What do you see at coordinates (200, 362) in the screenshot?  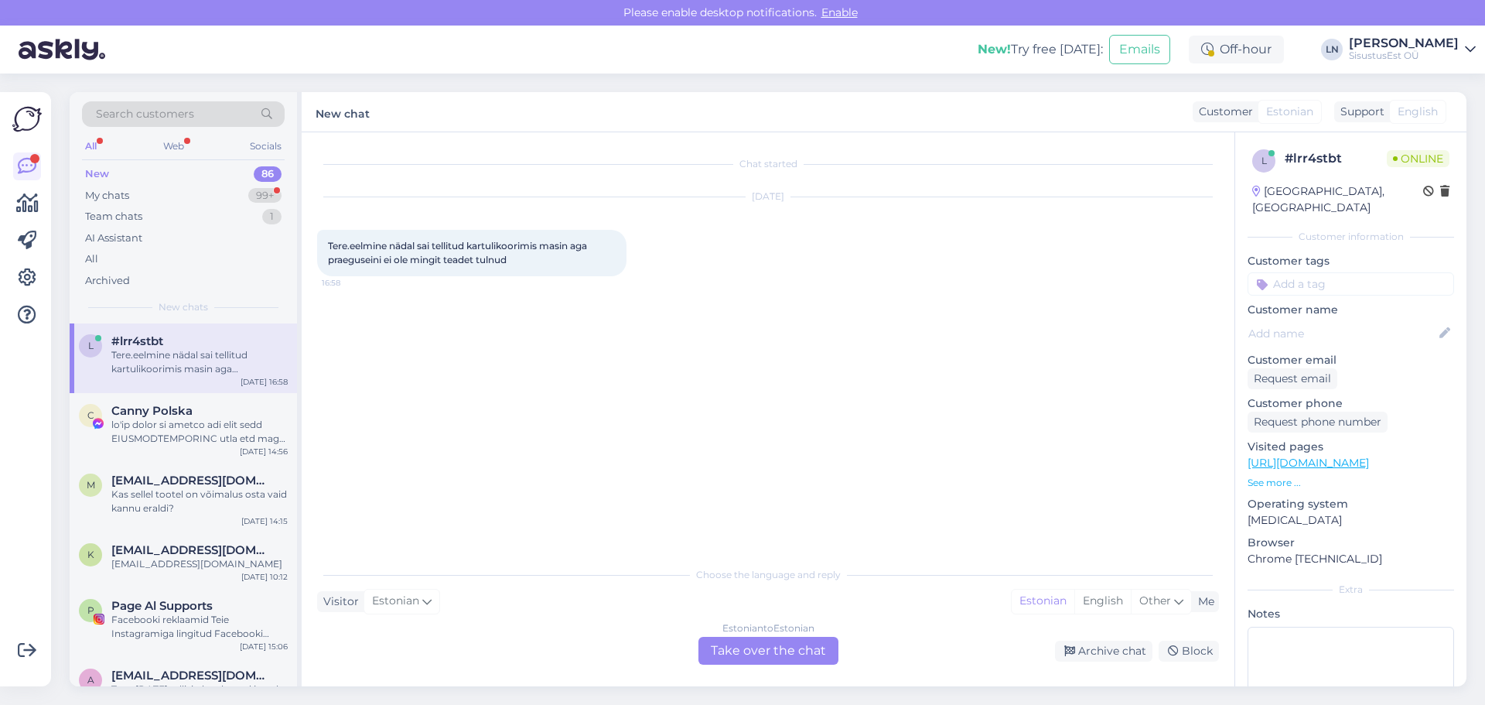 I see `div: Tere.eelmine nädal sai tellitud kartulikoorimis masin aga praeguseini ei ole mingit teadet tulnud` at bounding box center [200, 362].